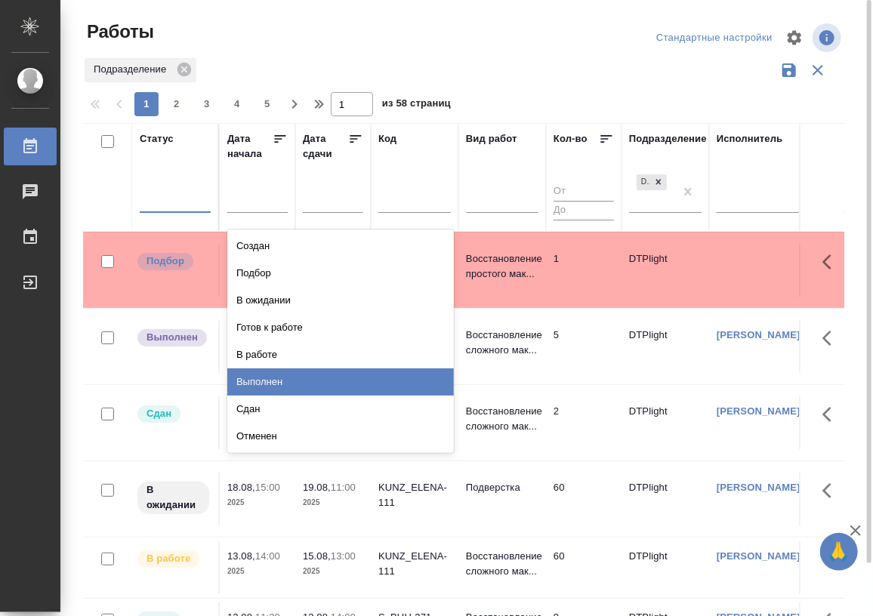  What do you see at coordinates (156, 139) in the screenshot?
I see `div: Статус` at bounding box center [156, 139].